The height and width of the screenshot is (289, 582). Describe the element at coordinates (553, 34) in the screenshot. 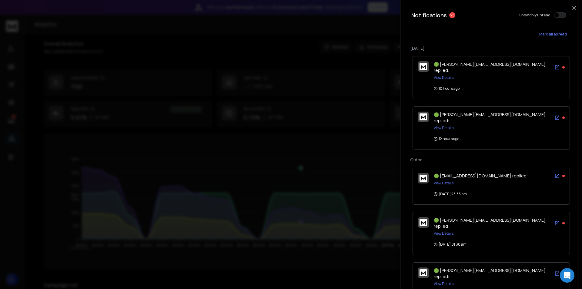

I see `span: Mark all as read` at that location.